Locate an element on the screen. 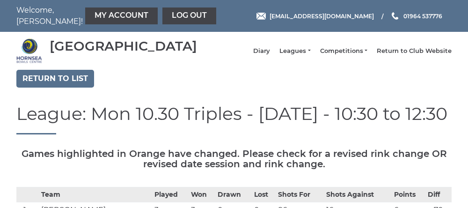 The image size is (468, 208). th: Shots For is located at coordinates (300, 194).